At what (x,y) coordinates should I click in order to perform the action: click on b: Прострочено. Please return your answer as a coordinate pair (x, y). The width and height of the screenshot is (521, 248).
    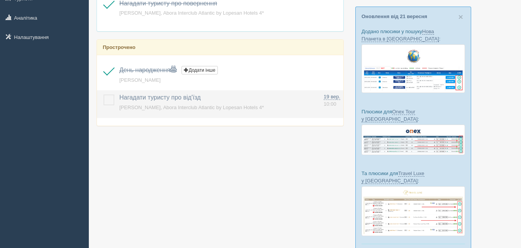
    Looking at the image, I should click on (119, 47).